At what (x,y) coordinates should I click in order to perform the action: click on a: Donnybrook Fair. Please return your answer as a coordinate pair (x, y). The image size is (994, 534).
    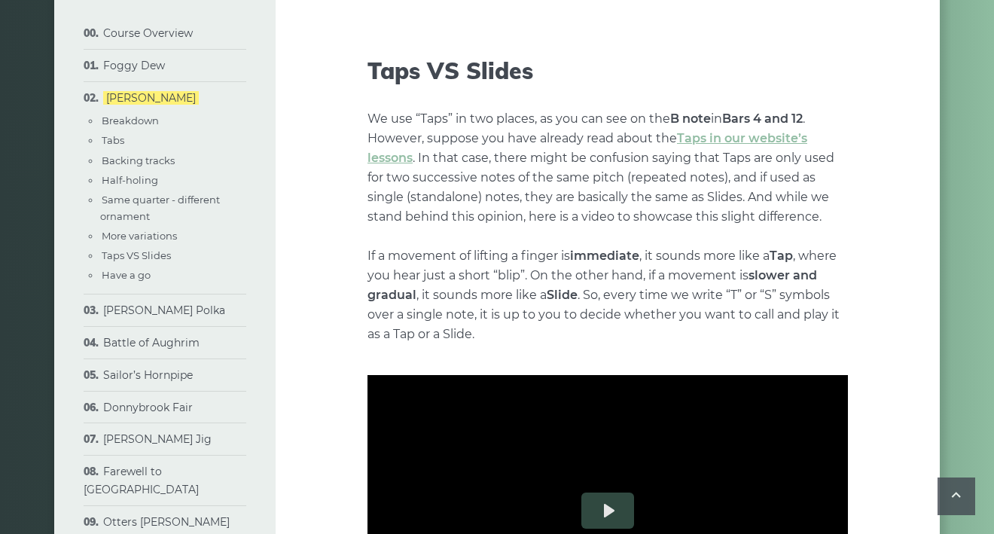
    Looking at the image, I should click on (148, 407).